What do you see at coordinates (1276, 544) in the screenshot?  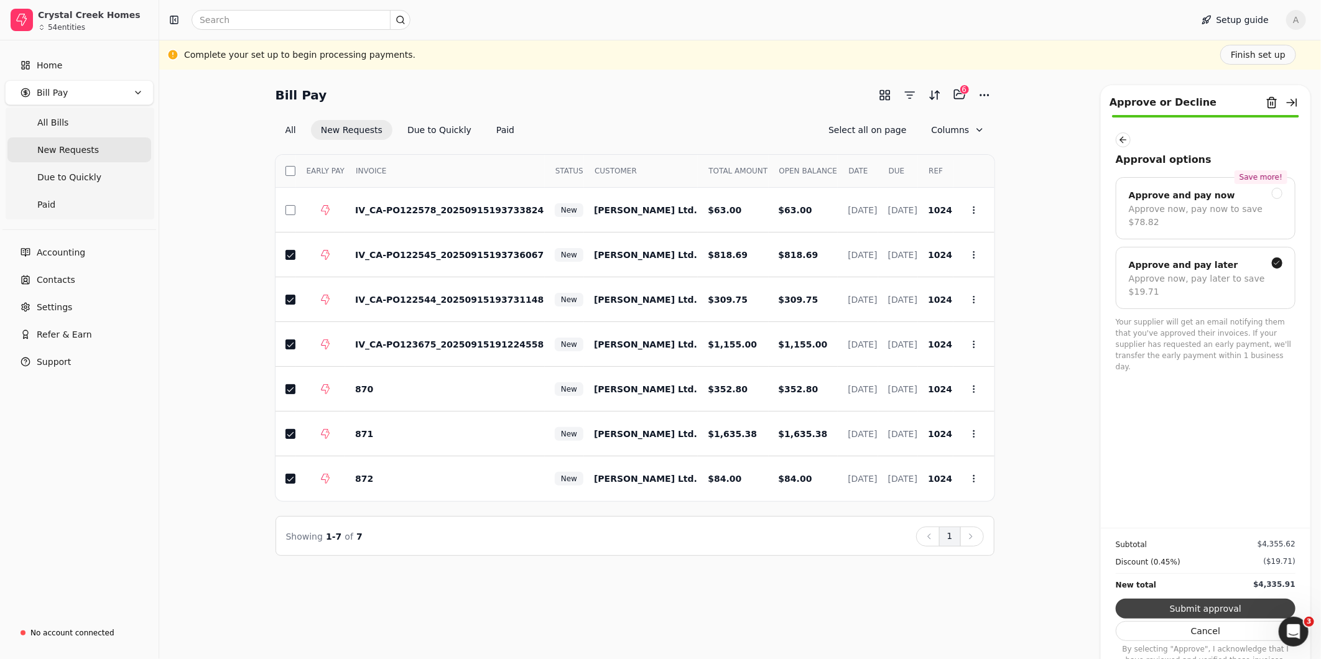 I see `div: $4,355.62` at bounding box center [1276, 544].